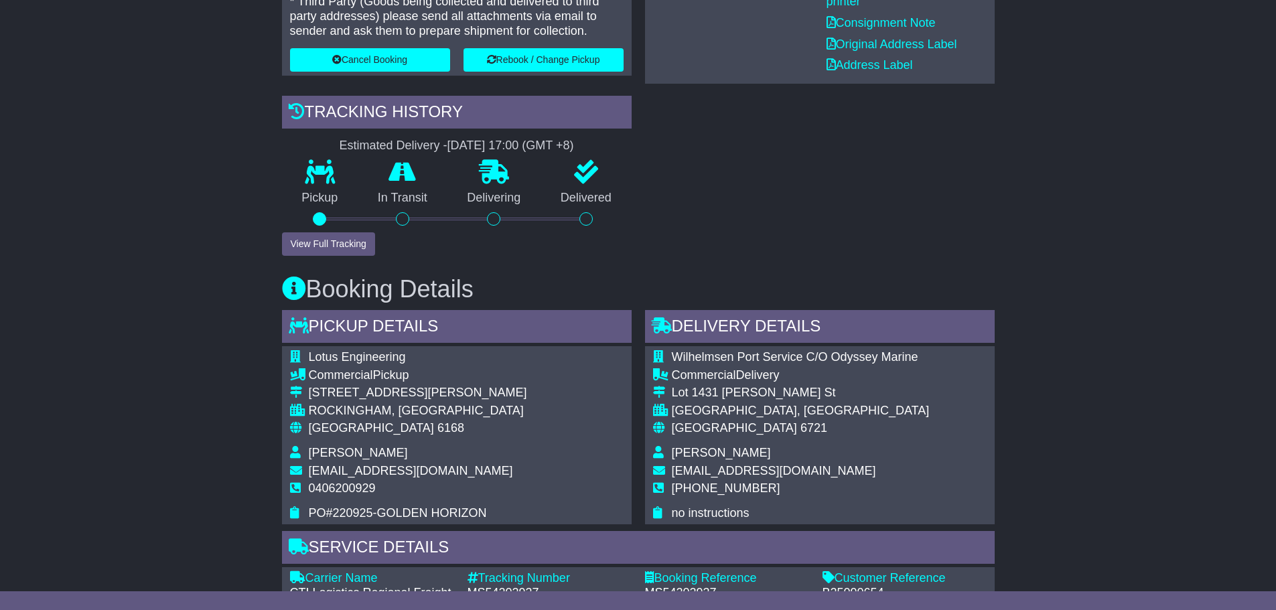  What do you see at coordinates (881, 23) in the screenshot?
I see `a: Consignment Note` at bounding box center [881, 23].